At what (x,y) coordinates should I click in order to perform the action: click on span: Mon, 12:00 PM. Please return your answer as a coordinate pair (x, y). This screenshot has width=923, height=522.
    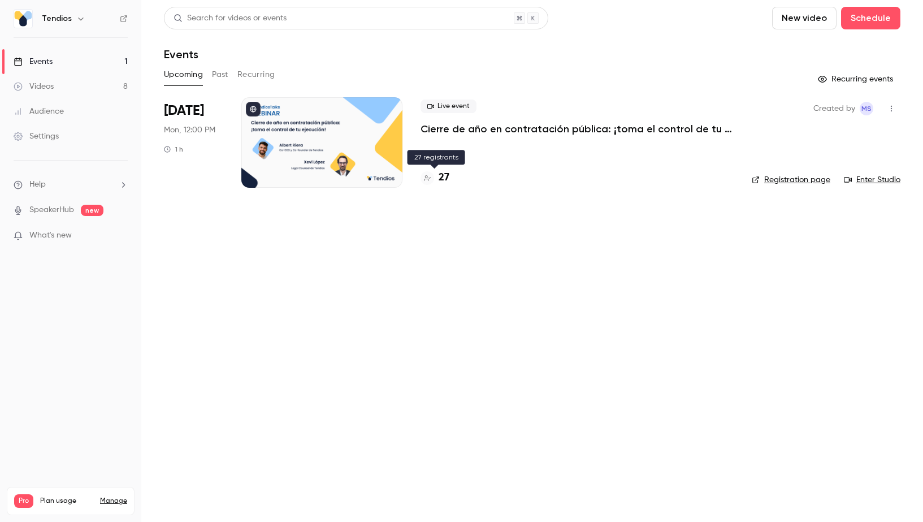
    Looking at the image, I should click on (189, 130).